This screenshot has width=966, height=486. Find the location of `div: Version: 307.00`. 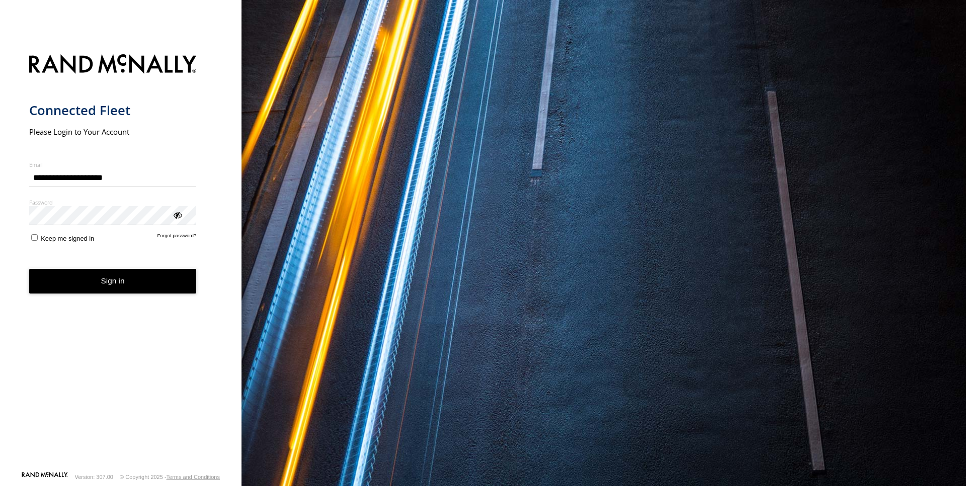

div: Version: 307.00 is located at coordinates (94, 477).